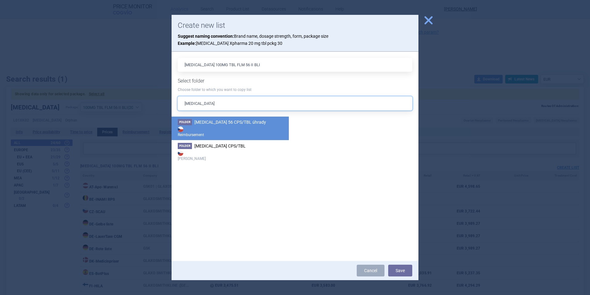  I want to click on input: Filter target folder…, so click(295, 103).